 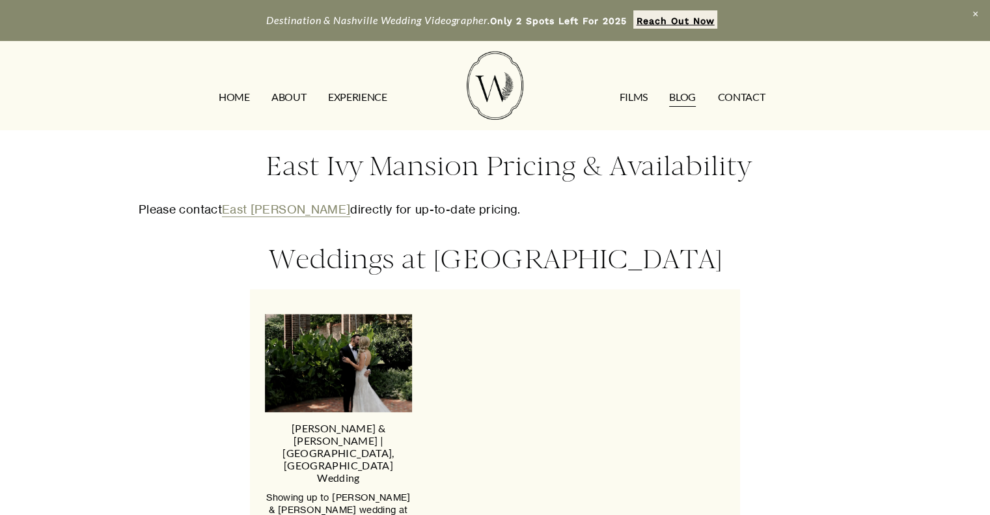 I want to click on a: FILMS, so click(x=633, y=98).